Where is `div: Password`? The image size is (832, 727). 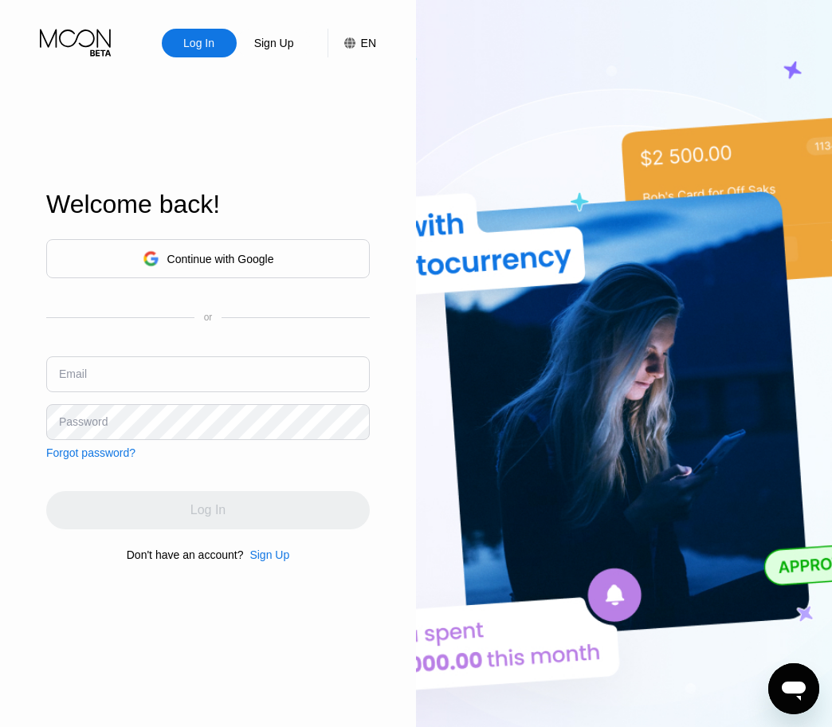
div: Password is located at coordinates (83, 422).